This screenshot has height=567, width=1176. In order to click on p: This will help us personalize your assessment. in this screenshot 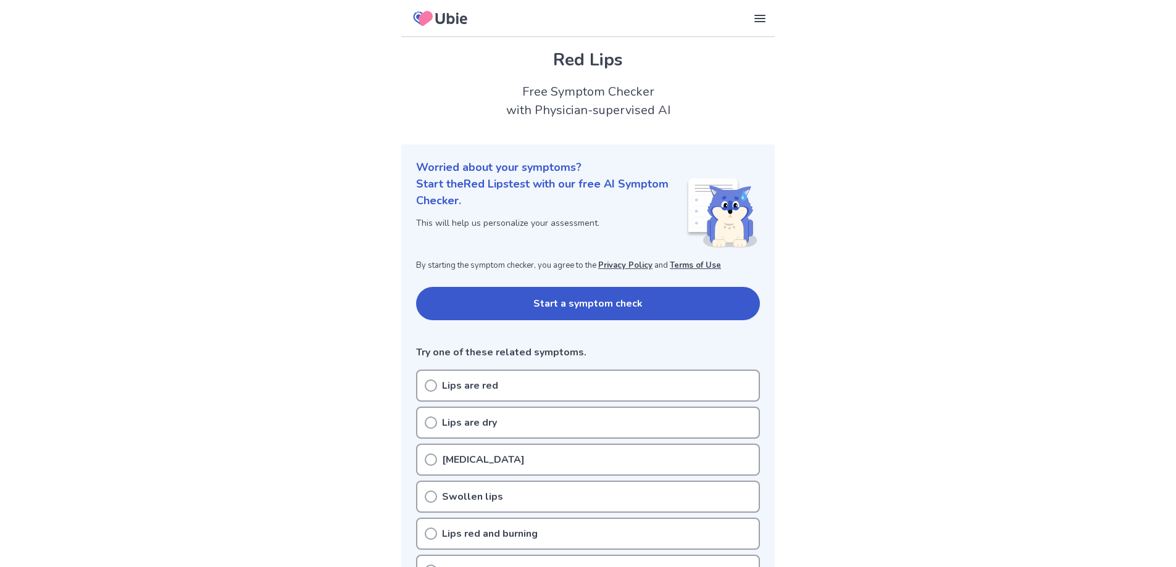, I will do `click(550, 223)`.